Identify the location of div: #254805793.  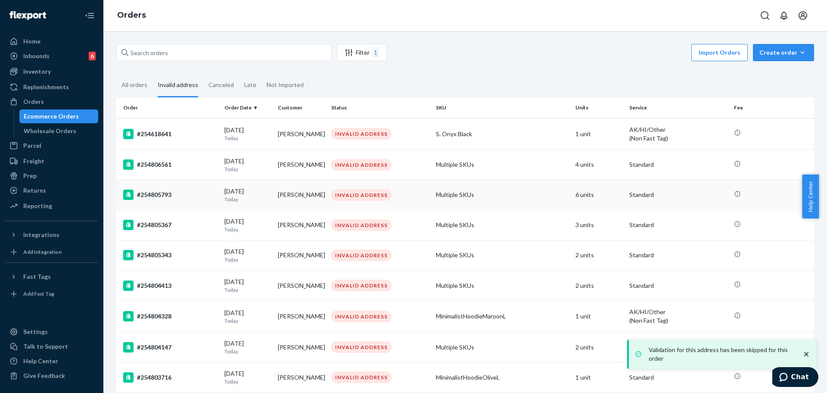
(170, 195).